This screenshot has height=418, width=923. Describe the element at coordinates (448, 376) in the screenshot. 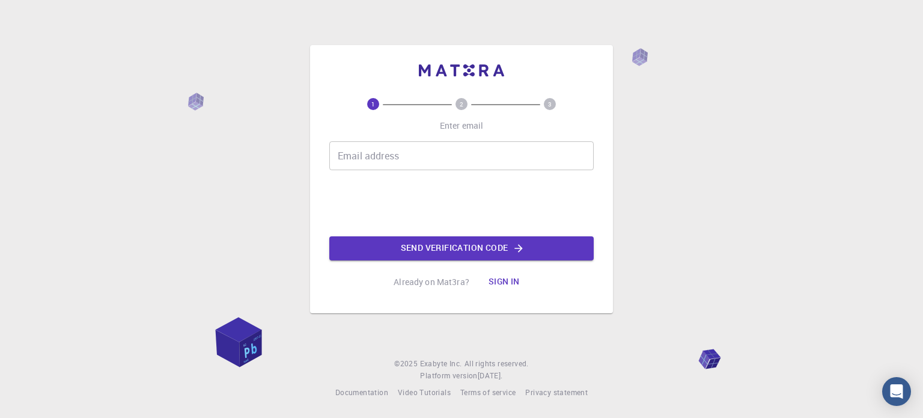

I see `span: Platform version` at that location.